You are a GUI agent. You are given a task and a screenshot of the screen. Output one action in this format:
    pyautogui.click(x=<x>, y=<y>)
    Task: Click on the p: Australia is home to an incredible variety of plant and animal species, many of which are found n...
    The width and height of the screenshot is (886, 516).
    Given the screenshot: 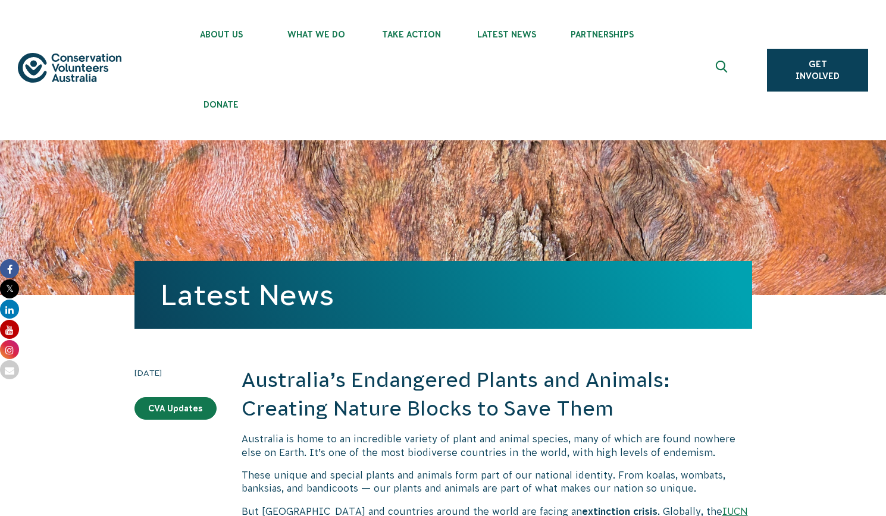 What is the action you would take?
    pyautogui.click(x=497, y=446)
    